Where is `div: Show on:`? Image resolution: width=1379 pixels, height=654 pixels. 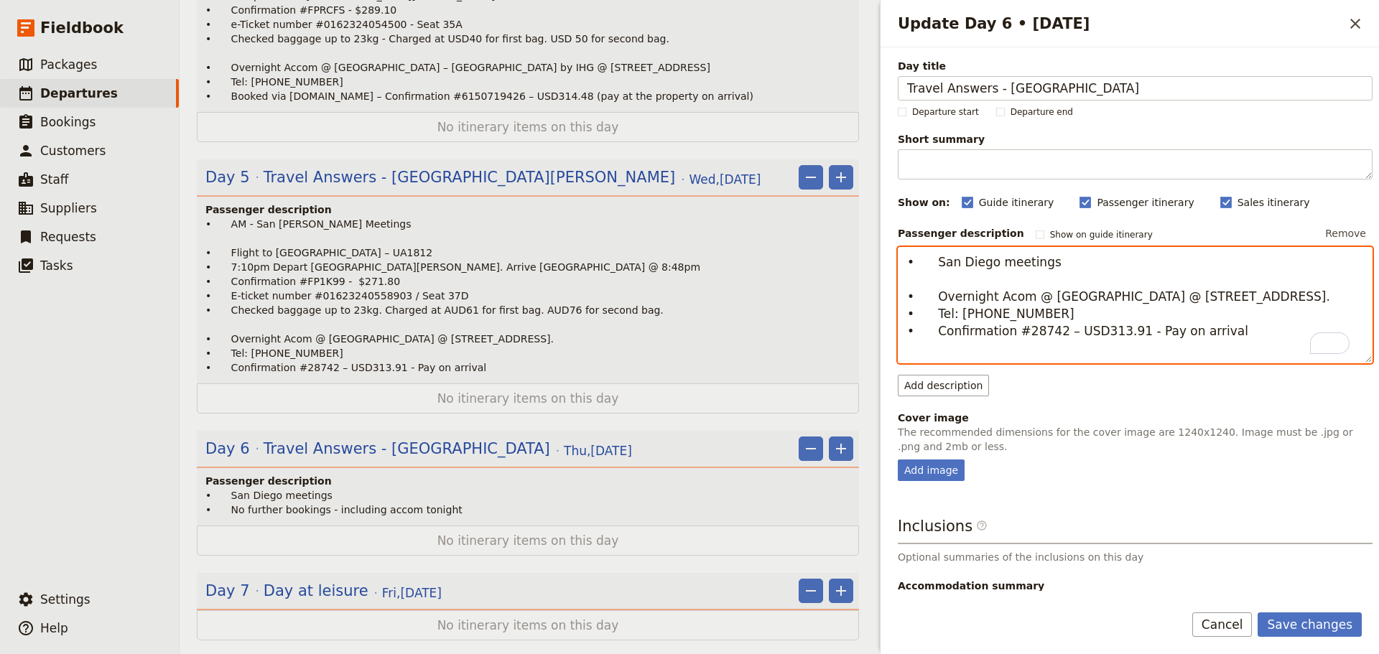 div: Show on: is located at coordinates (923, 202).